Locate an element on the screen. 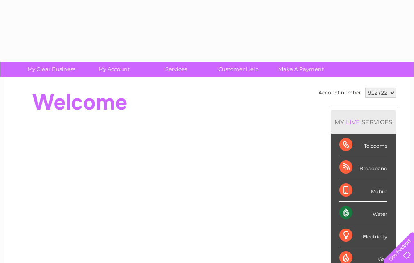 The height and width of the screenshot is (263, 414). div: Telecoms is located at coordinates (363, 145).